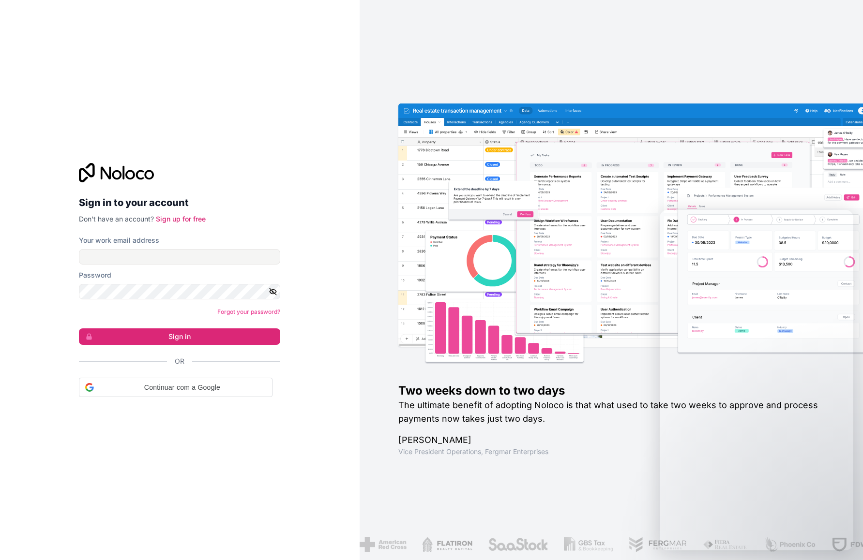  What do you see at coordinates (180, 362) in the screenshot?
I see `span: Or` at bounding box center [180, 362].